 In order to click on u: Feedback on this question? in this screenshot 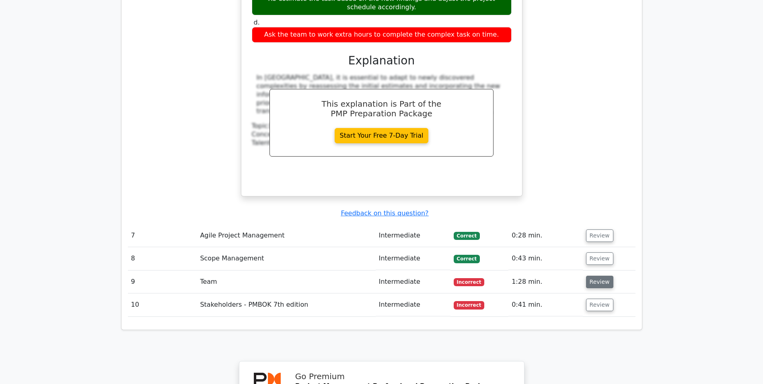, I will do `click(384, 213)`.